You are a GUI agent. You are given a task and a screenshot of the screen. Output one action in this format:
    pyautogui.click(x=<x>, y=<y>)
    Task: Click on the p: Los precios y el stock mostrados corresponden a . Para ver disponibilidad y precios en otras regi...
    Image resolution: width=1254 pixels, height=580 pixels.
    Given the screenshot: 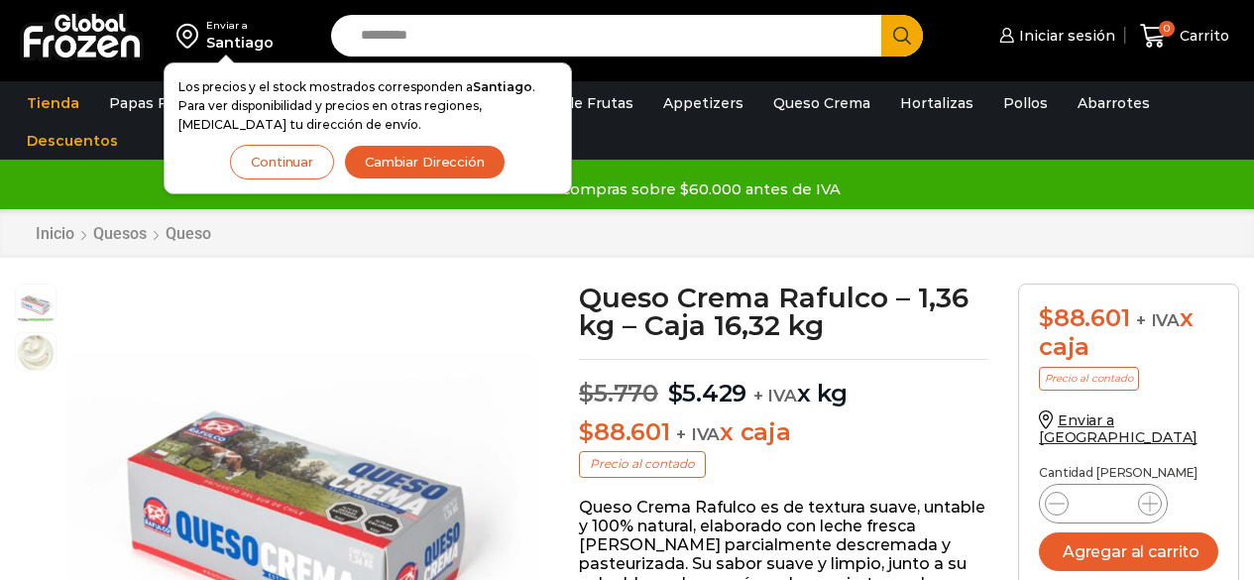 What is the action you would take?
    pyautogui.click(x=368, y=106)
    